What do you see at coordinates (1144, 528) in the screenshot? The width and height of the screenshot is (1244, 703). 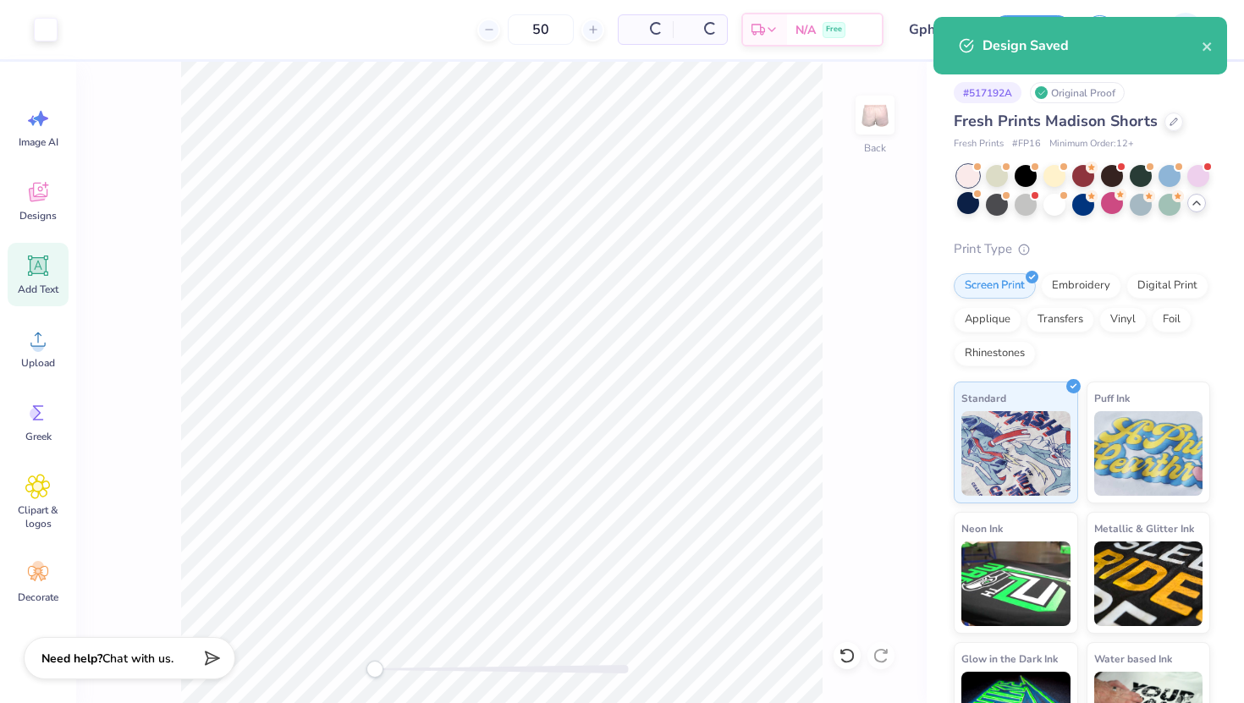 I see `span: Metallic & Glitter Ink` at bounding box center [1144, 528].